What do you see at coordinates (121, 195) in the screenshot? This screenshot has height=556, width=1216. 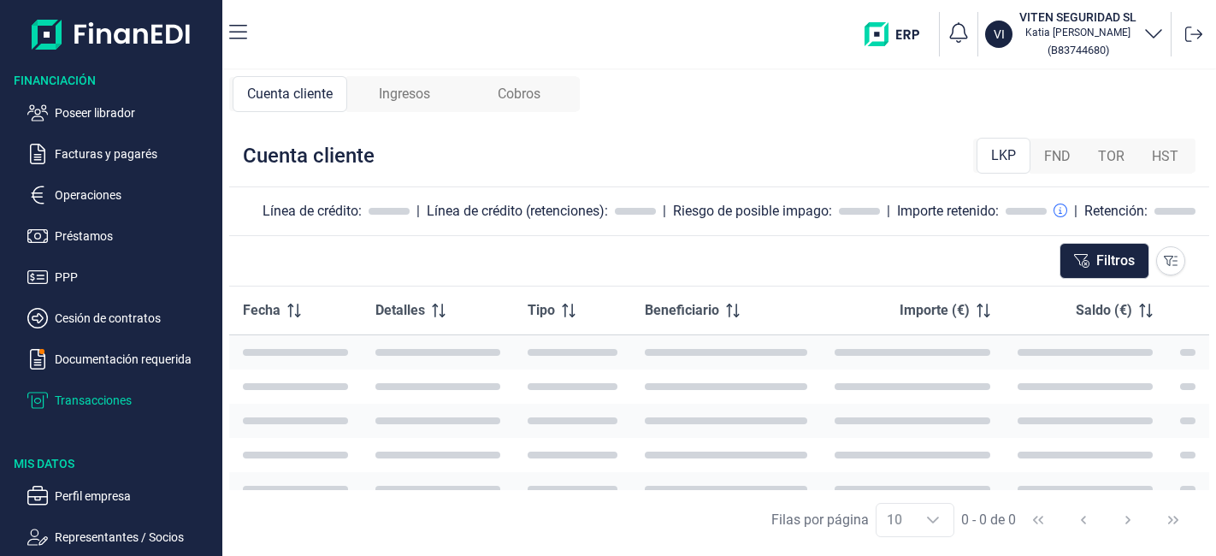 I see `button: Operaciones` at bounding box center [121, 195].